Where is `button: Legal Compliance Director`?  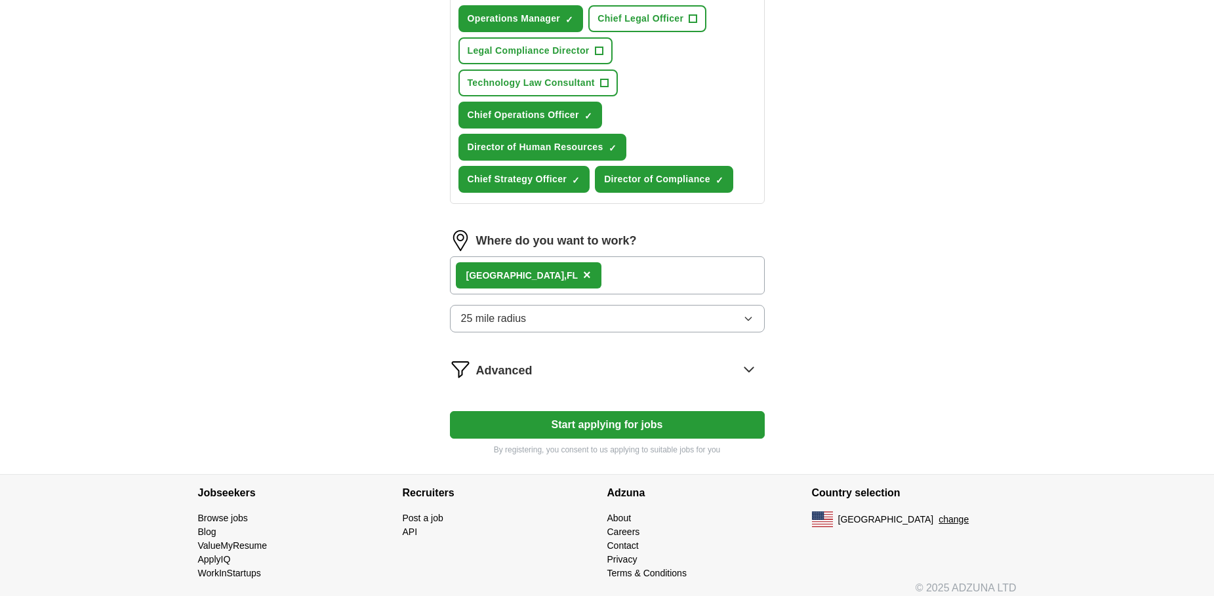
button: Legal Compliance Director is located at coordinates (535, 51).